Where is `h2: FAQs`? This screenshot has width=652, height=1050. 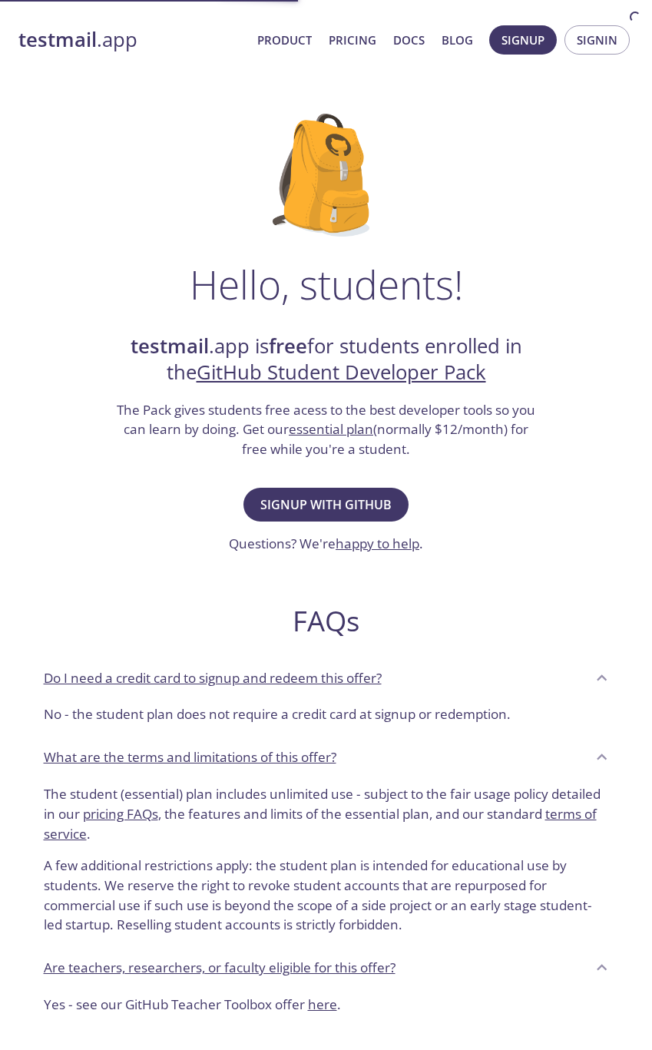
h2: FAQs is located at coordinates (327, 621).